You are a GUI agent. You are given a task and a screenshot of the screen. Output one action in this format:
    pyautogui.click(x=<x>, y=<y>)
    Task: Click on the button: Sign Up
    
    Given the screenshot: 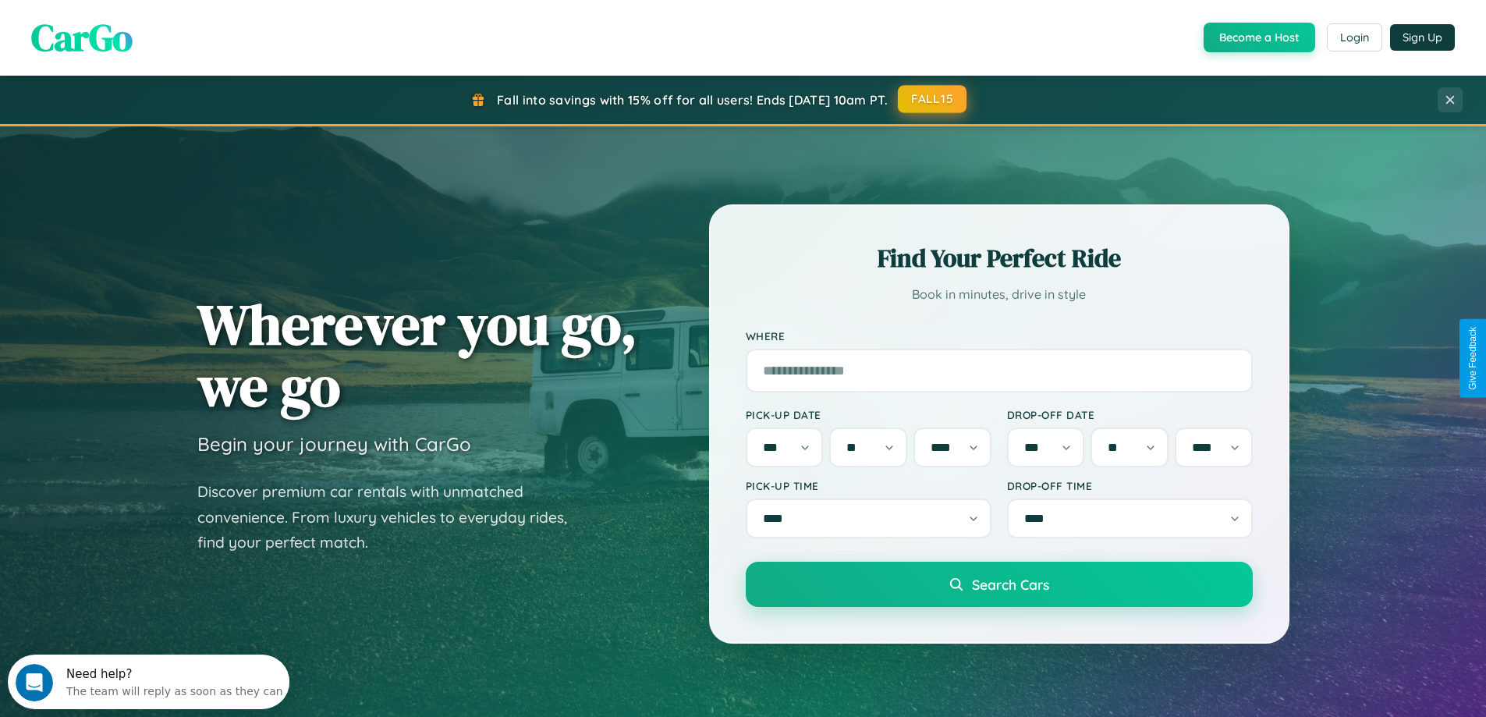 What is the action you would take?
    pyautogui.click(x=1422, y=37)
    